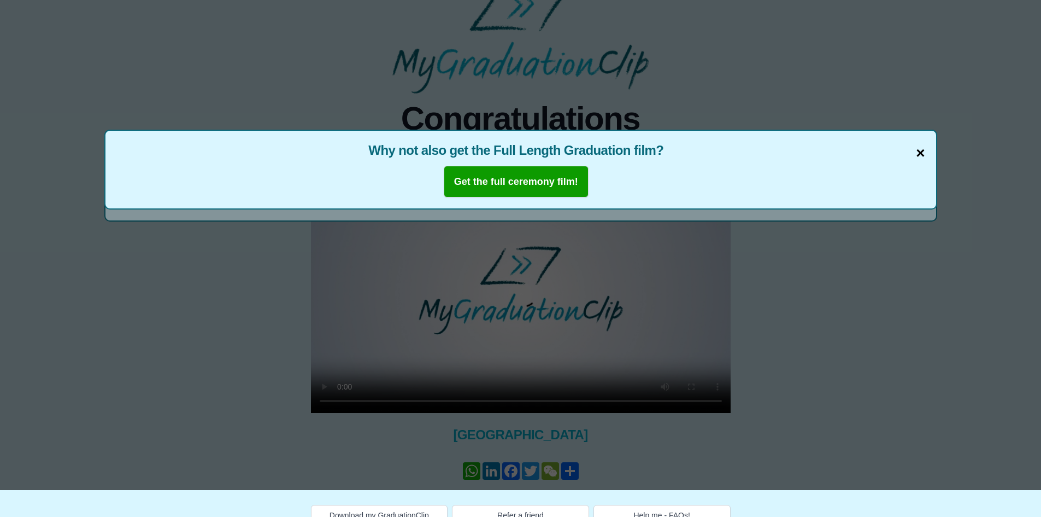 The height and width of the screenshot is (517, 1041). What do you see at coordinates (516, 181) in the screenshot?
I see `button: Get the full ceremony film!` at bounding box center [516, 181].